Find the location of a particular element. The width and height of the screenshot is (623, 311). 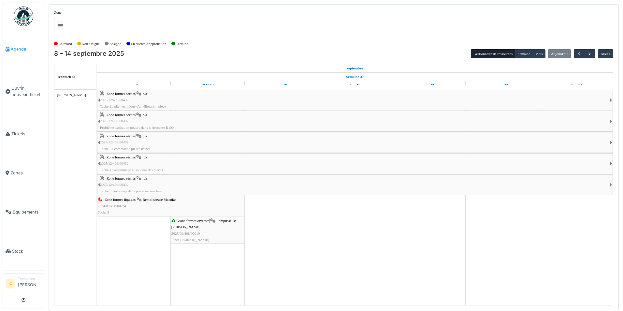

label: Zone is located at coordinates (58, 12).